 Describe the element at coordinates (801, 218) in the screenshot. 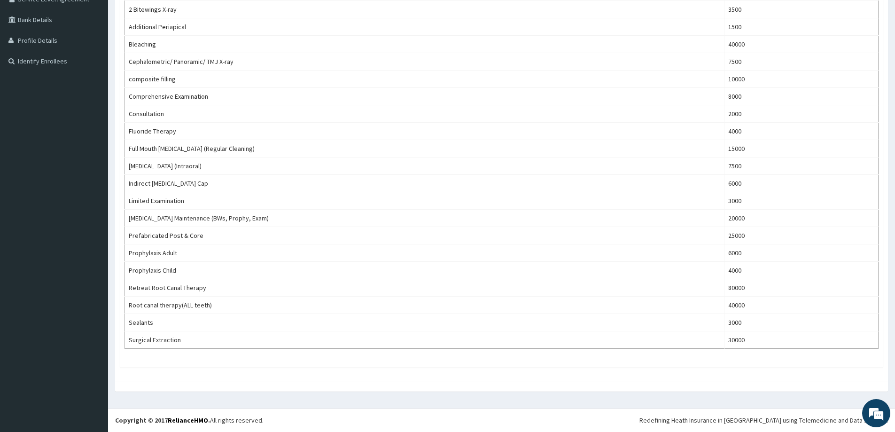

I see `td: 20000` at that location.